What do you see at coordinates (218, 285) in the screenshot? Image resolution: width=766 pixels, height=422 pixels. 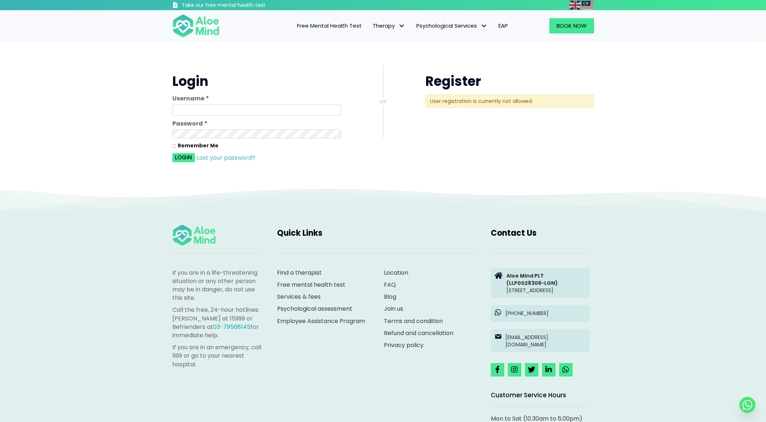 I see `p: If you are in a life-threatening situation or any other person may be in danger, do not use this ...` at bounding box center [218, 285].